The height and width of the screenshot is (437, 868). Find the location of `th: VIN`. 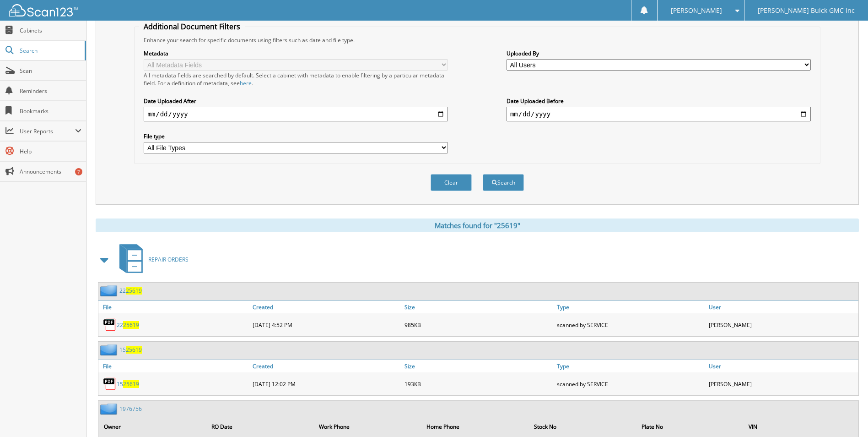

th: VIN is located at coordinates (801, 426).